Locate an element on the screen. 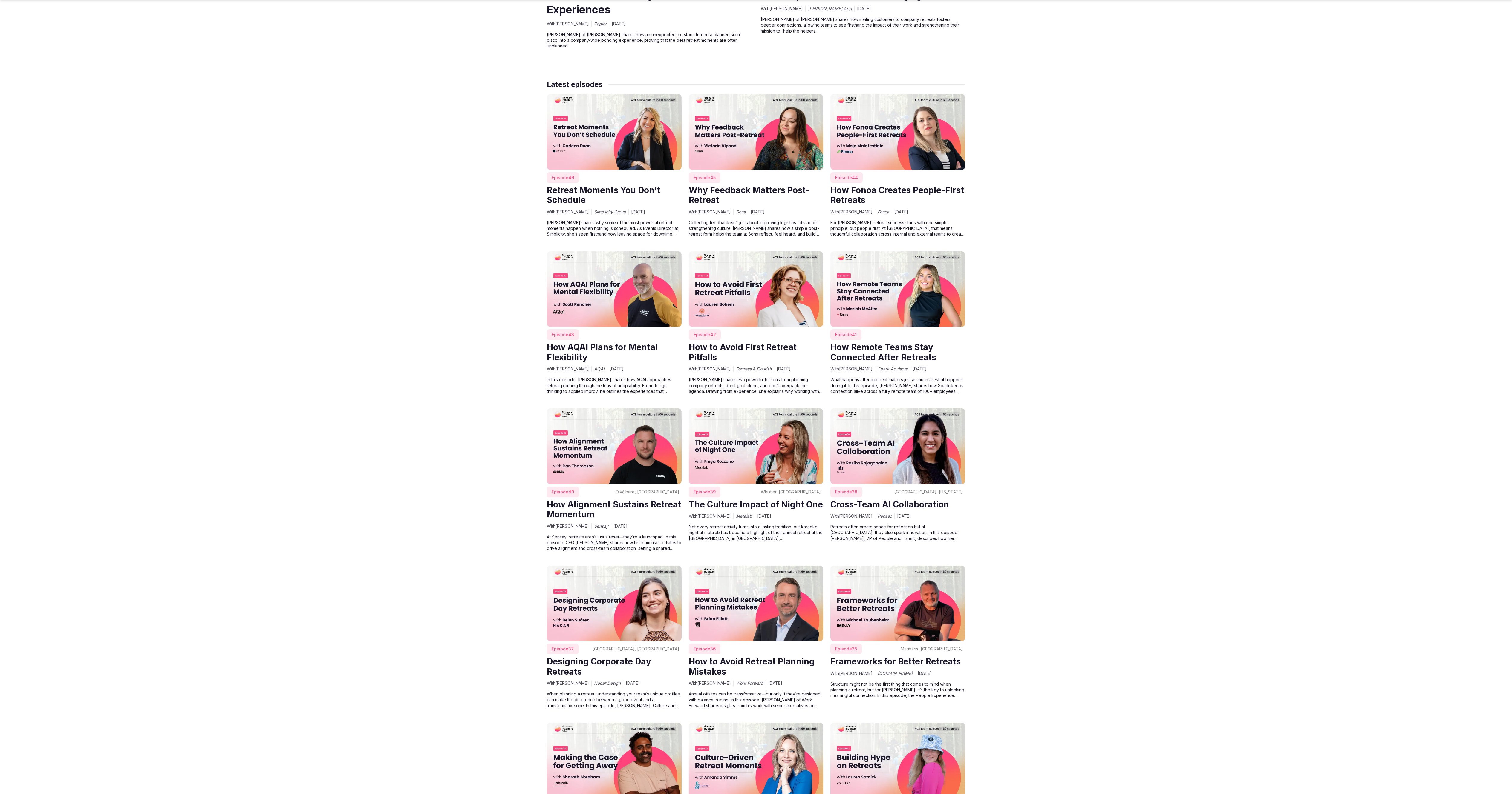 This screenshot has height=794, width=1512. span: Zapier is located at coordinates (600, 24).